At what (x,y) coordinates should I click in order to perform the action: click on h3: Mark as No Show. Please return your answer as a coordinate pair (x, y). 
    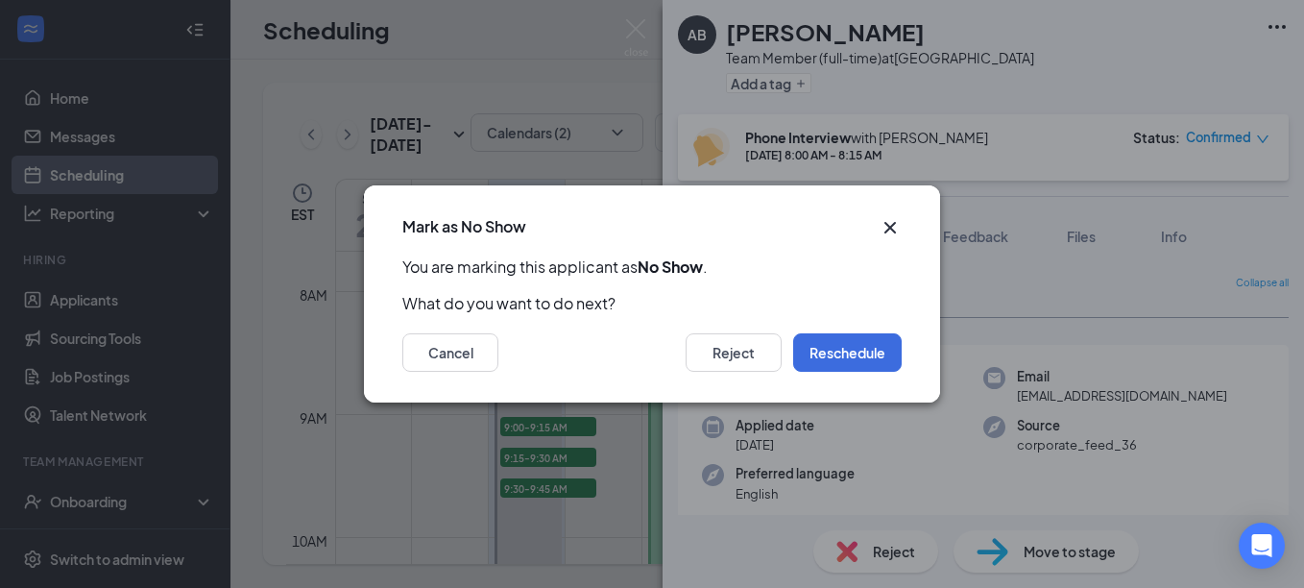
    Looking at the image, I should click on (464, 227).